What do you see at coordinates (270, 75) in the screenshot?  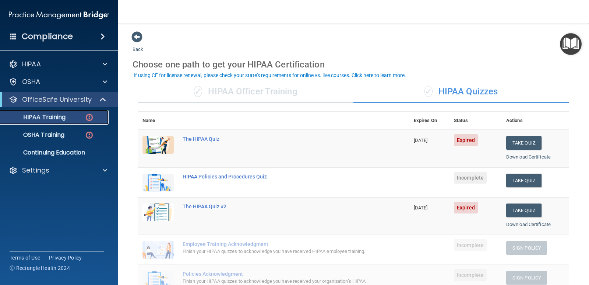 I see `button: If using CE for license renewal, please check your state's requirements for online vs. live cours...` at bounding box center [270, 75].